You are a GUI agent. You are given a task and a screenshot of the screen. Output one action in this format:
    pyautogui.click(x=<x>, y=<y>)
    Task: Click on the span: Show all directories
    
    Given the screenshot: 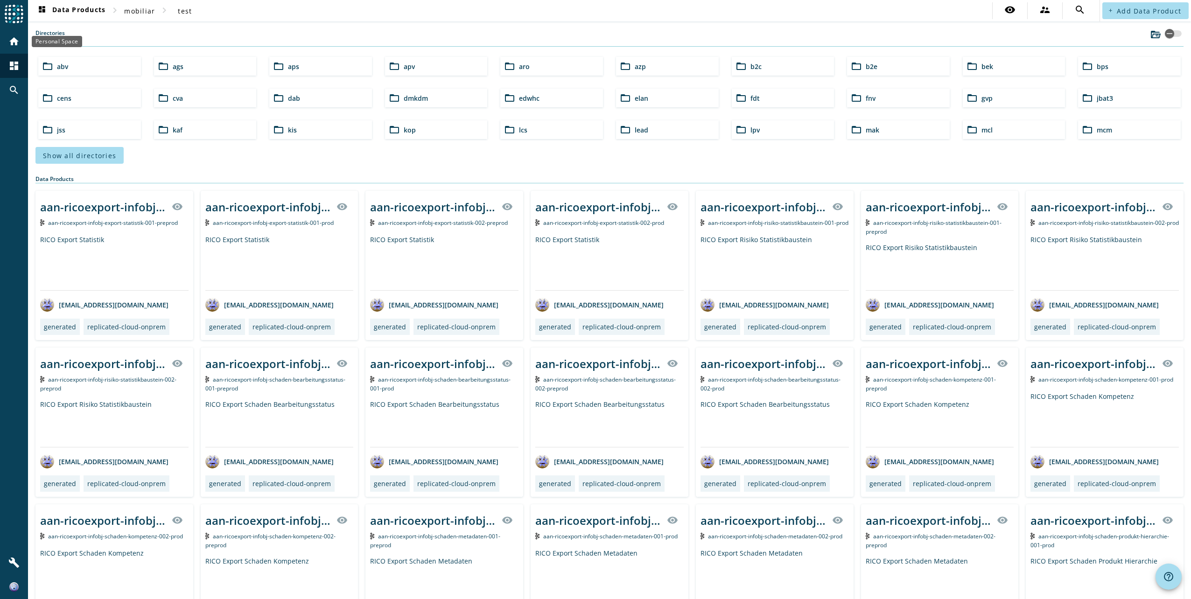 What is the action you would take?
    pyautogui.click(x=79, y=155)
    